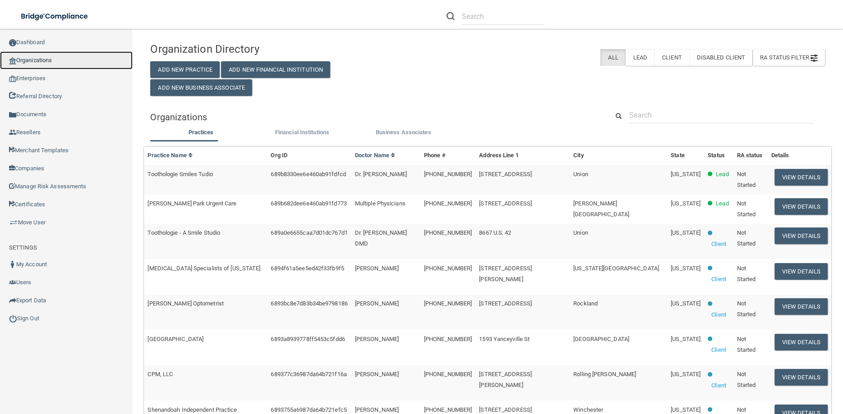  What do you see at coordinates (375, 155) in the screenshot?
I see `a: Doctor Name` at bounding box center [375, 155].